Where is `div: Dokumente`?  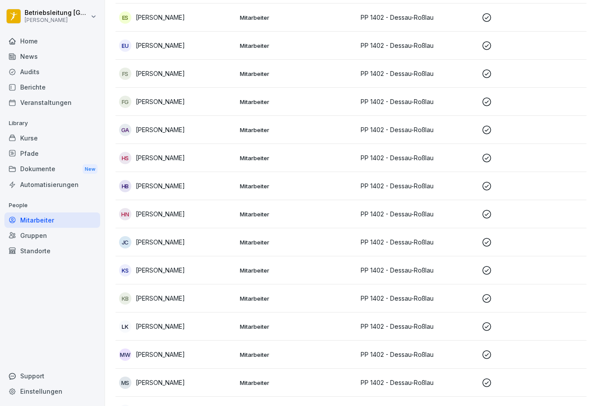 div: Dokumente is located at coordinates (52, 169).